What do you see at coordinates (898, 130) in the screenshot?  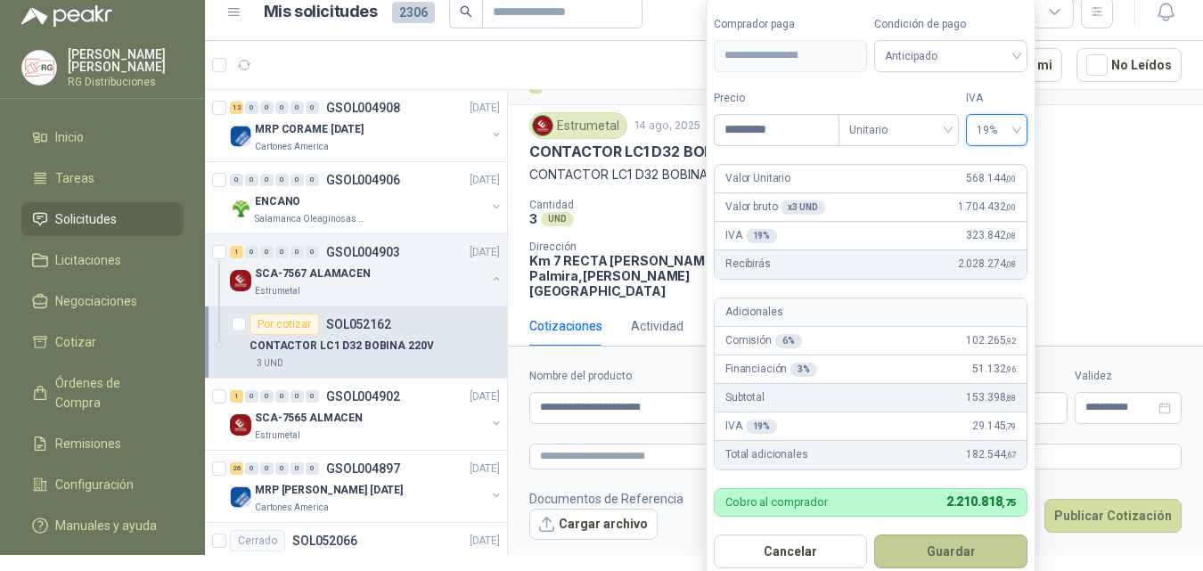 I see `span: Unitario` at bounding box center [898, 130].